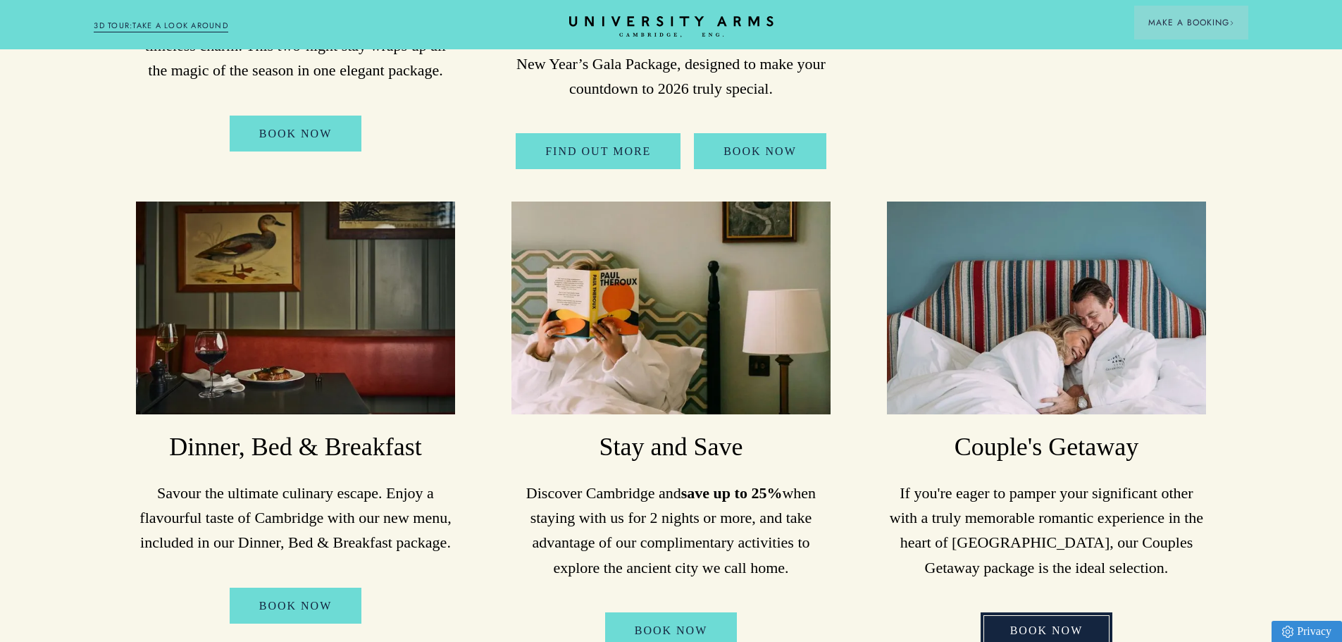 This screenshot has width=1342, height=642. I want to click on p: Step into an evening of timeless elegance with our New Year’s Gala Package, designed to make your..., so click(671, 63).